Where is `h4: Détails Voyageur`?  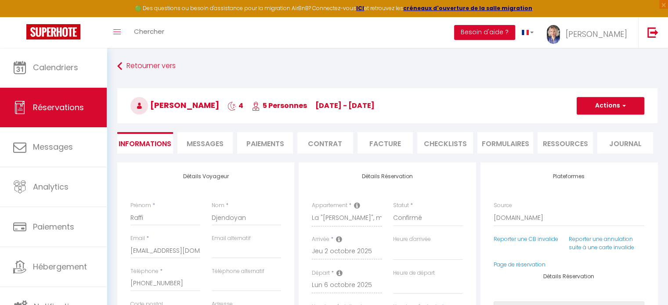 h4: Détails Voyageur is located at coordinates (205, 176).